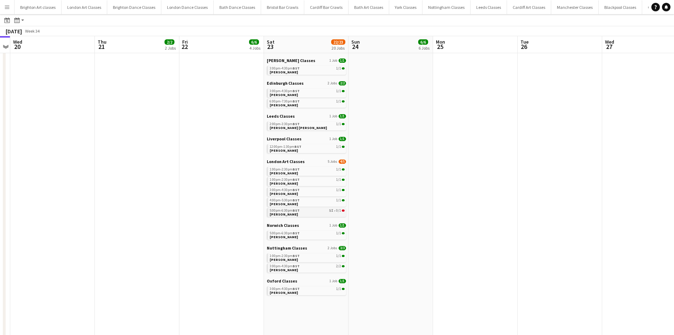  I want to click on span: Kayleigh Cooke, so click(284, 150).